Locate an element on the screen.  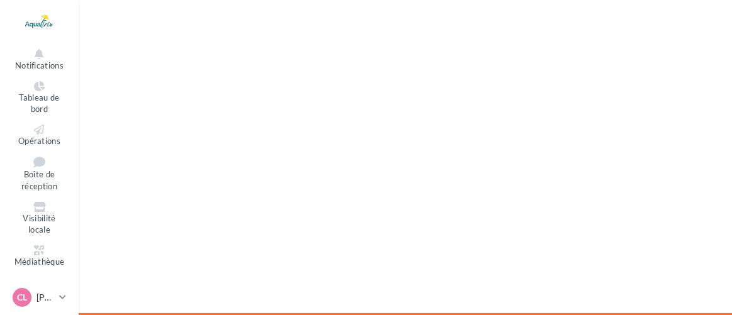
span: CL is located at coordinates (22, 298).